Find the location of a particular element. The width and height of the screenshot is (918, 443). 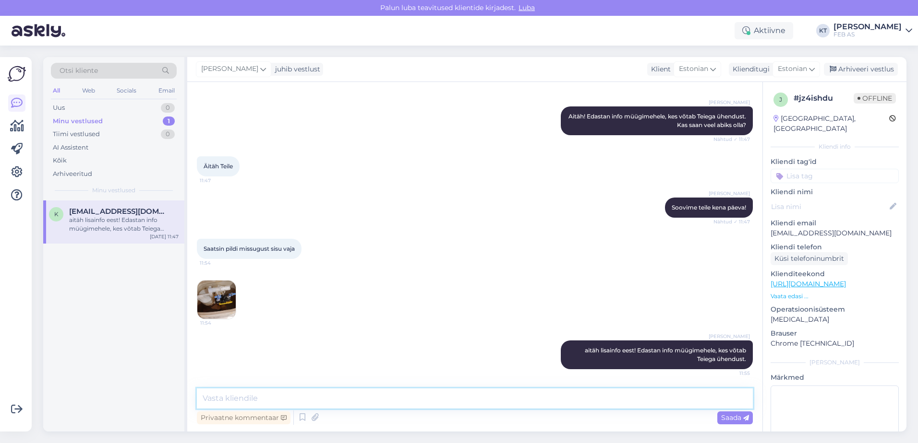

div: Klienditugi is located at coordinates (749, 69).